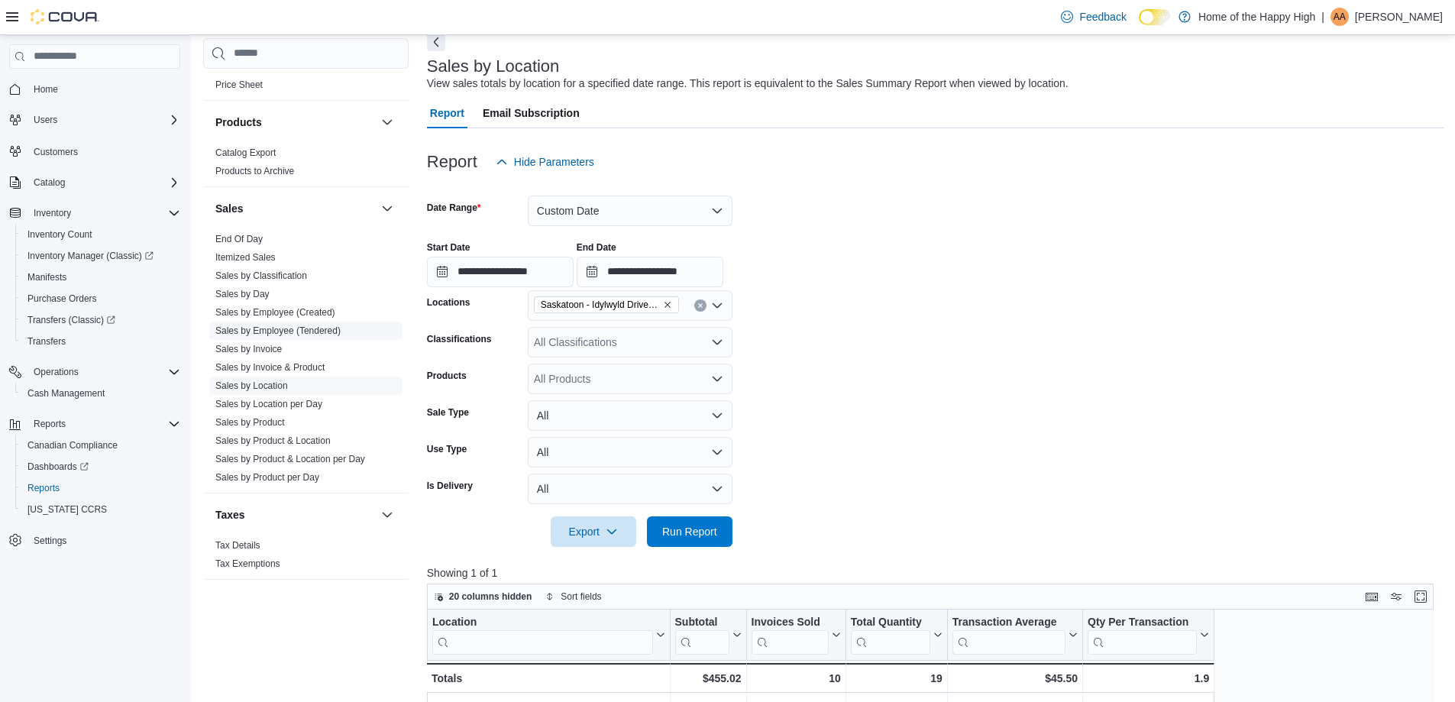 This screenshot has height=702, width=1455. I want to click on span: Manifests, so click(47, 277).